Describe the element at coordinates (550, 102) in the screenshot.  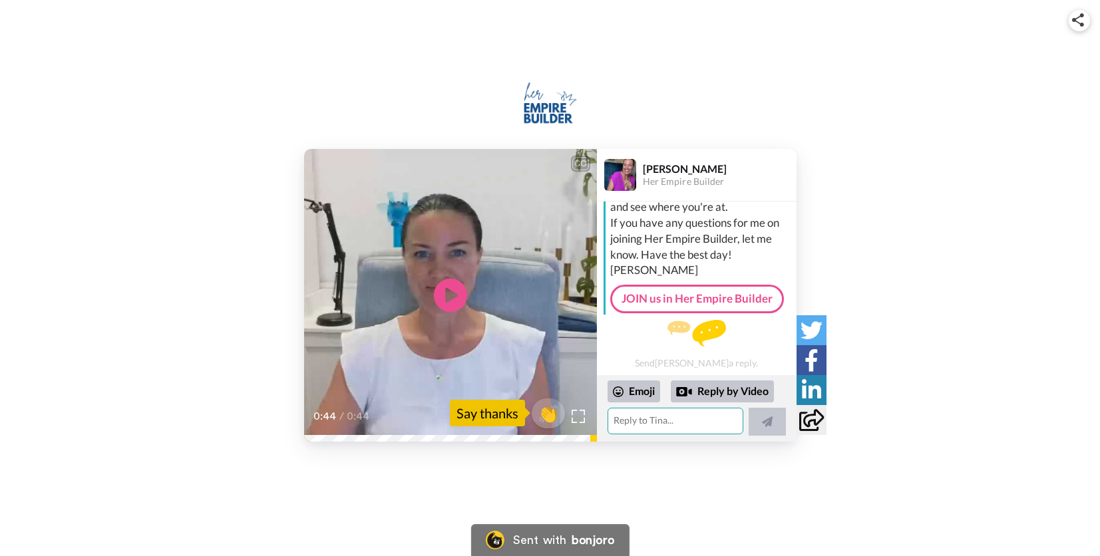
I see `img: logo` at that location.